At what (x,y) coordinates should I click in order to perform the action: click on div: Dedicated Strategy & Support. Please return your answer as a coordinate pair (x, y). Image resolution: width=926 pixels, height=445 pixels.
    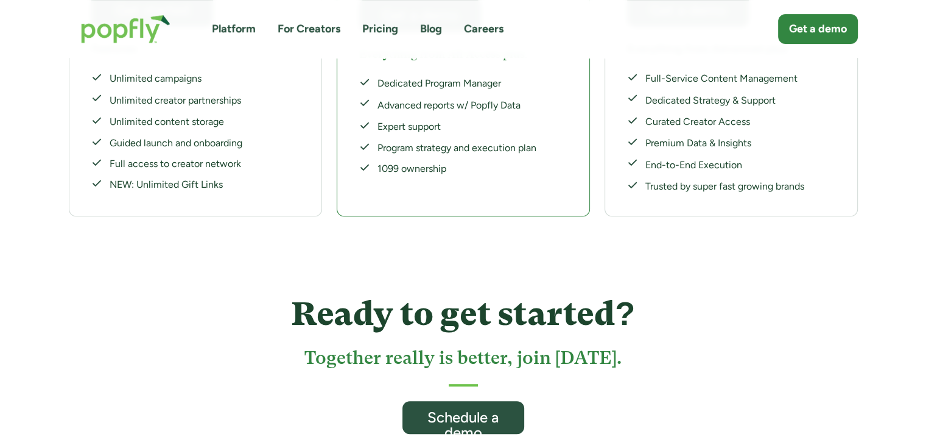
    Looking at the image, I should click on (725, 100).